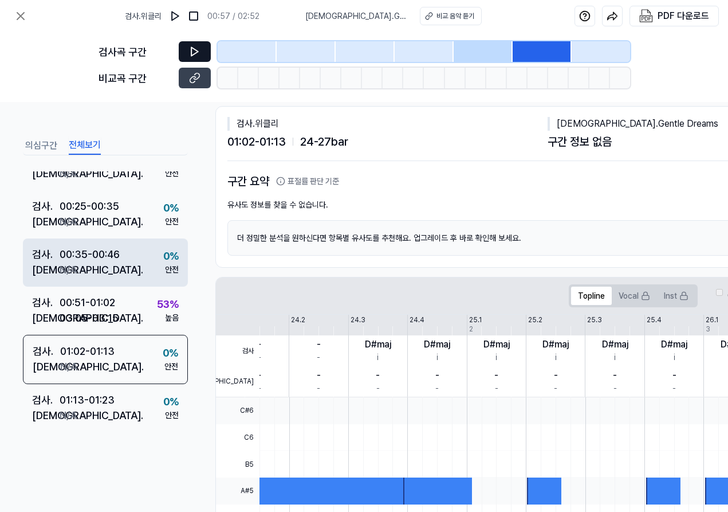 Image resolution: width=728 pixels, height=512 pixels. I want to click on div: 25.2, so click(535, 320).